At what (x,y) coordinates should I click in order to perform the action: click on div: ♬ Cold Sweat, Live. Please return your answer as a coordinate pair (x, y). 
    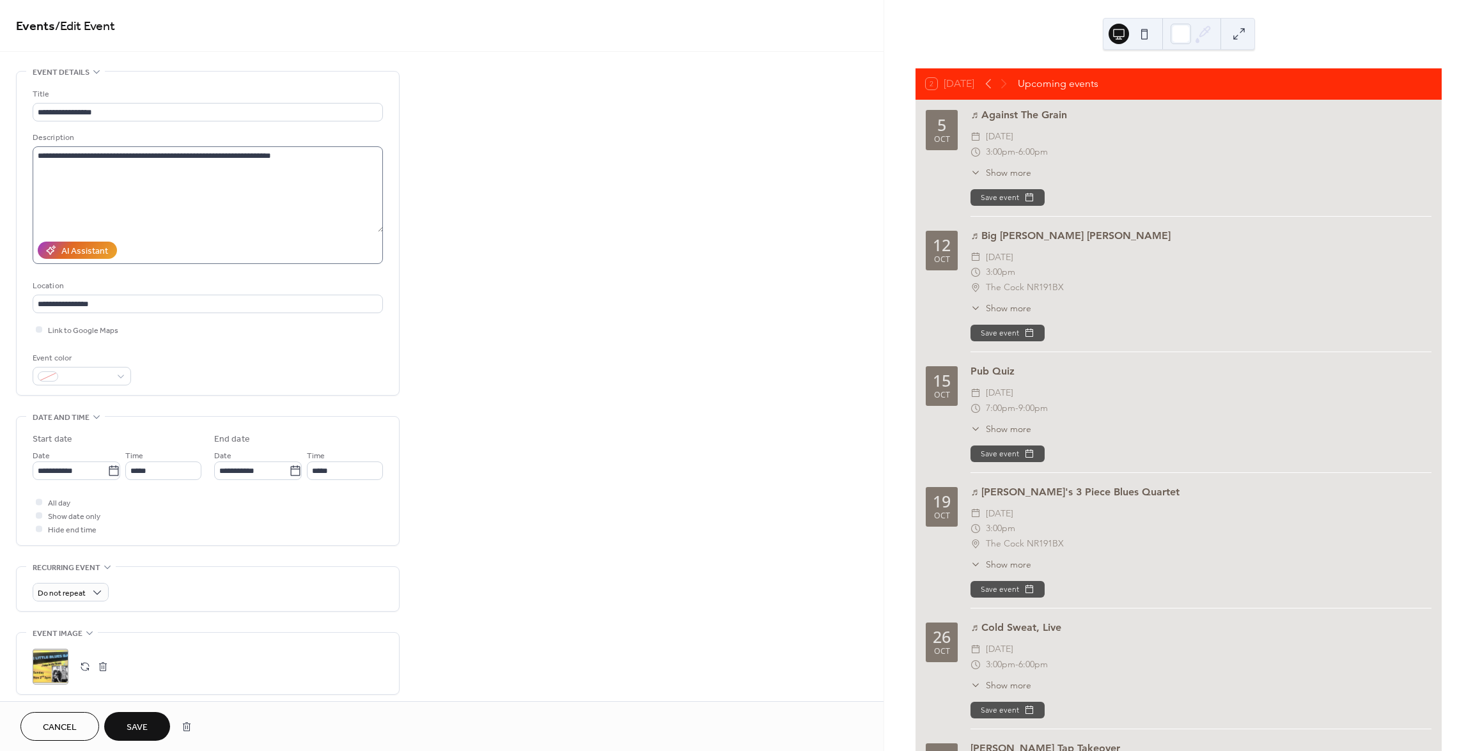
    Looking at the image, I should click on (1201, 628).